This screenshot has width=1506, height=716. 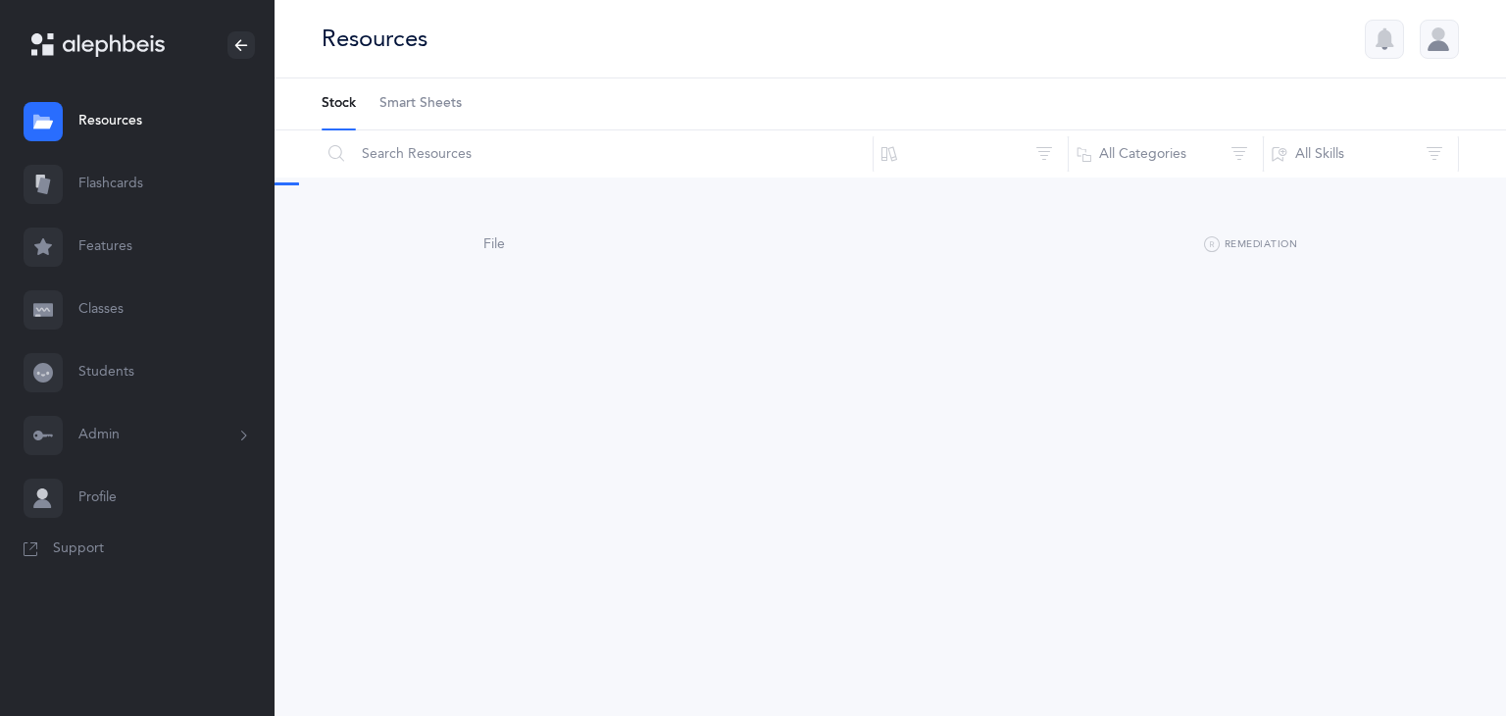 What do you see at coordinates (494, 244) in the screenshot?
I see `span: File` at bounding box center [494, 244].